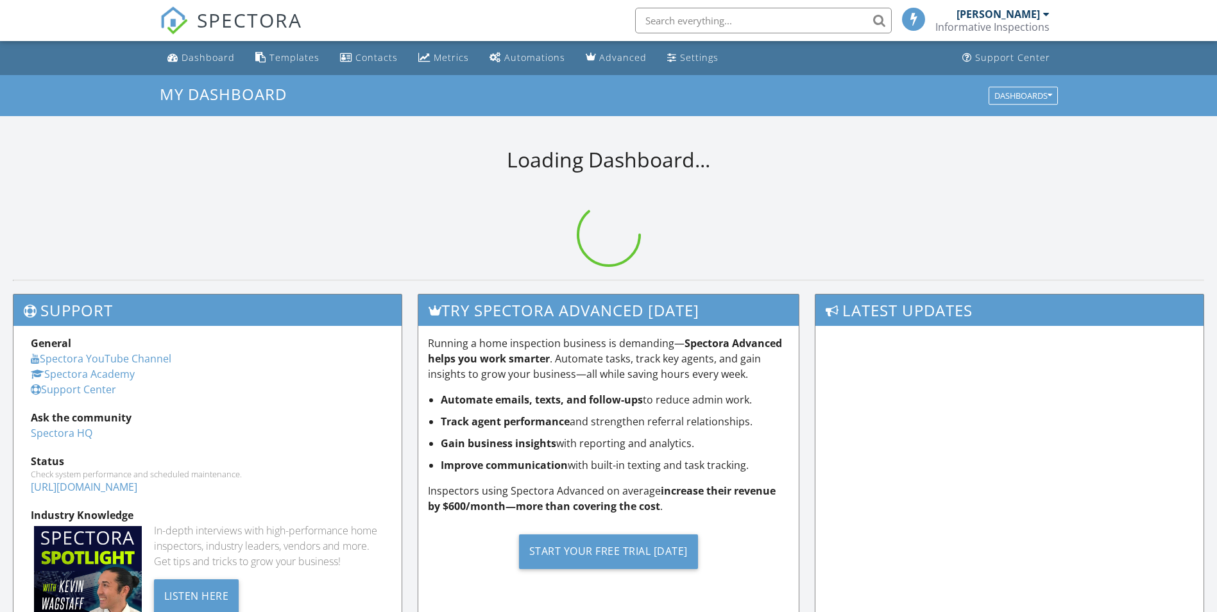 This screenshot has height=612, width=1217. What do you see at coordinates (623, 57) in the screenshot?
I see `div: Advanced` at bounding box center [623, 57].